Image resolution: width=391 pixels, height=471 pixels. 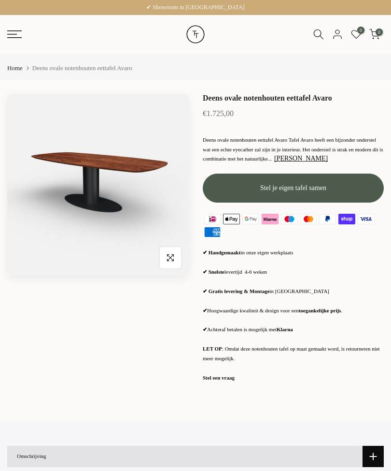 What do you see at coordinates (82, 68) in the screenshot?
I see `span: Deens ovale notenhouten eettafel Avaro` at bounding box center [82, 68].